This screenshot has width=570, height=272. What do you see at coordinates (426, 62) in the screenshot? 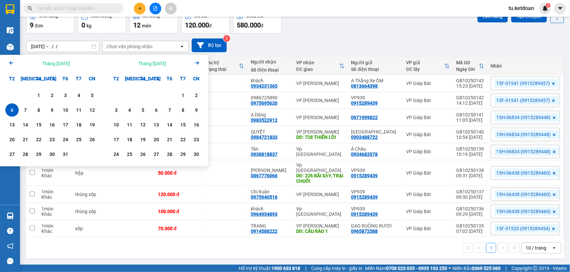
I see `div: VP gửi` at bounding box center [426, 62].